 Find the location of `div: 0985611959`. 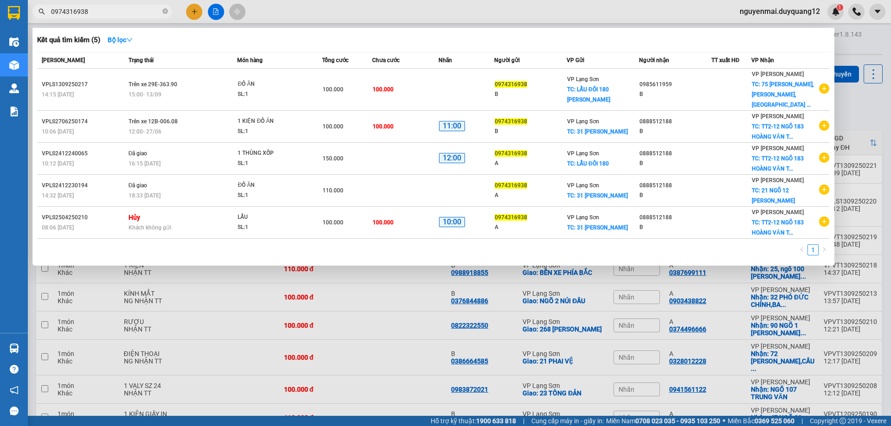

div: 0985611959 is located at coordinates (675, 84).